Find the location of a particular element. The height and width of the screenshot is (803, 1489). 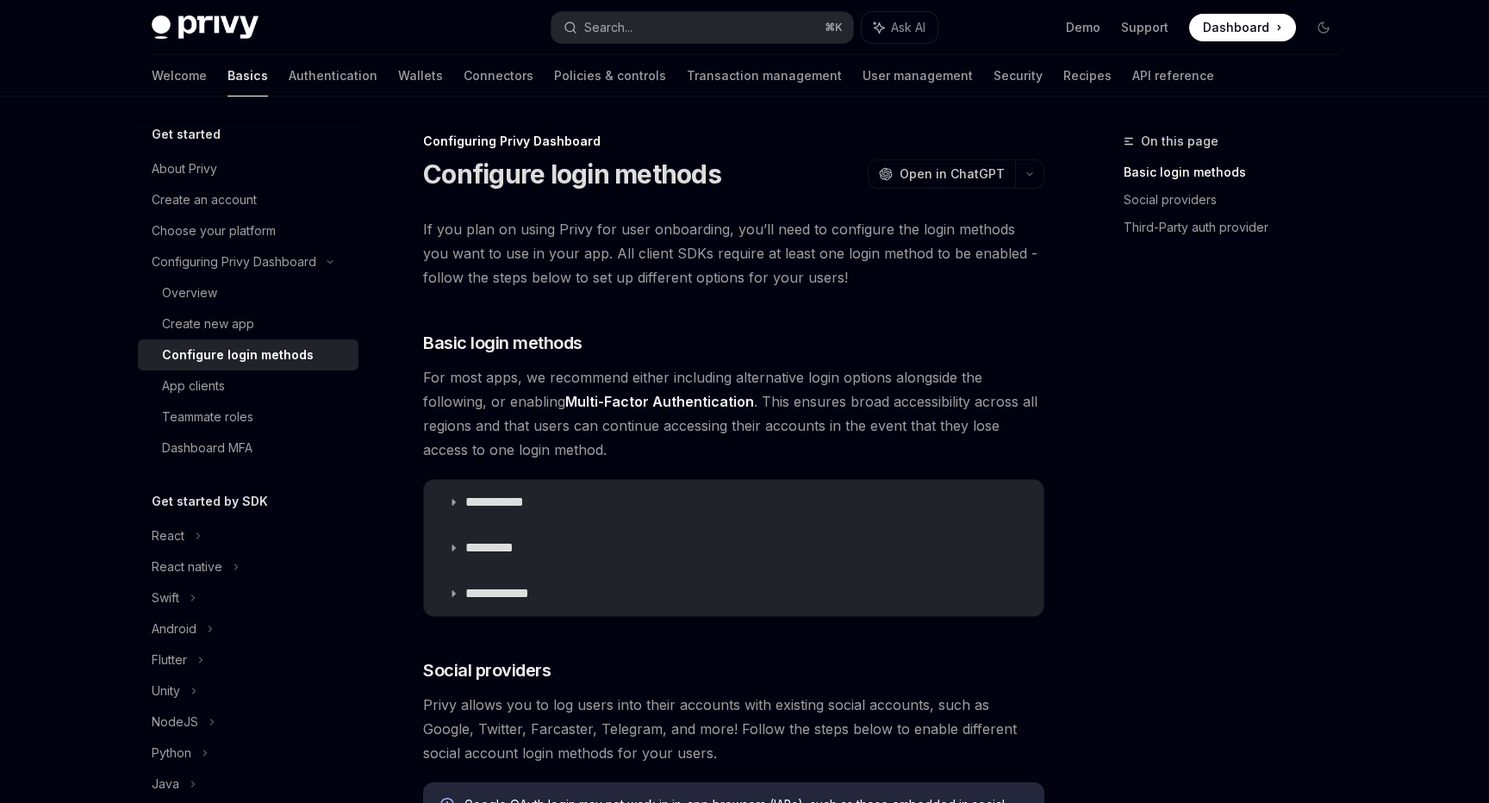

a: Multi-Factor Authentication is located at coordinates (659, 402).